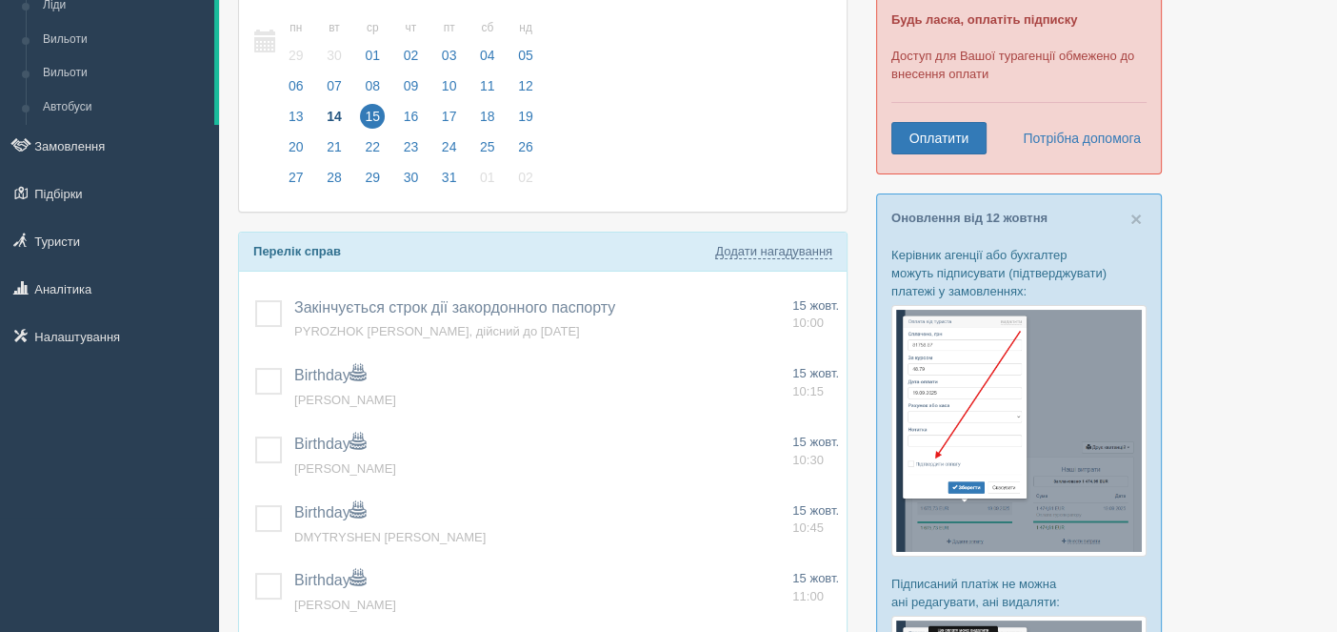 This screenshot has height=632, width=1337. What do you see at coordinates (372, 147) in the screenshot?
I see `span: 22` at bounding box center [372, 147].